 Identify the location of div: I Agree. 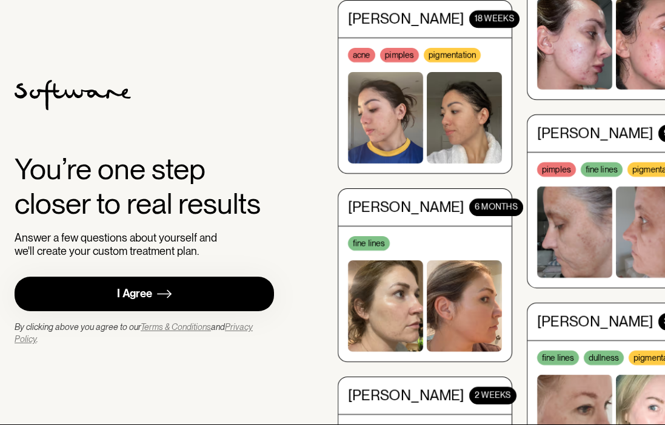
(135, 294).